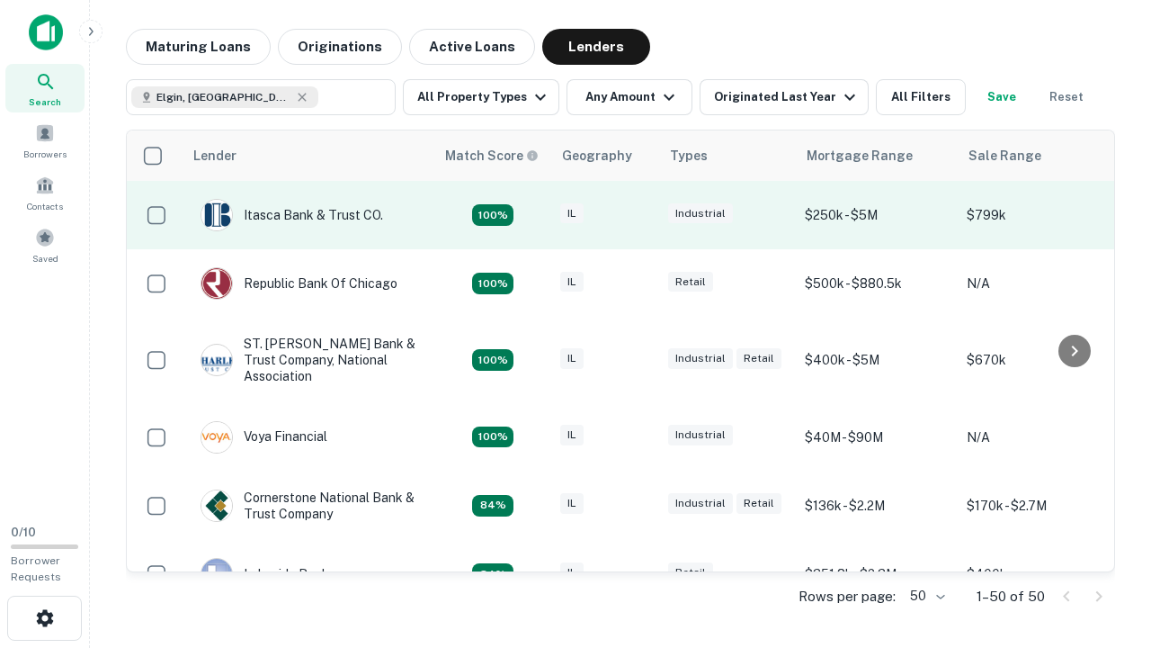 Image resolution: width=1151 pixels, height=648 pixels. I want to click on a: Search, so click(45, 88).